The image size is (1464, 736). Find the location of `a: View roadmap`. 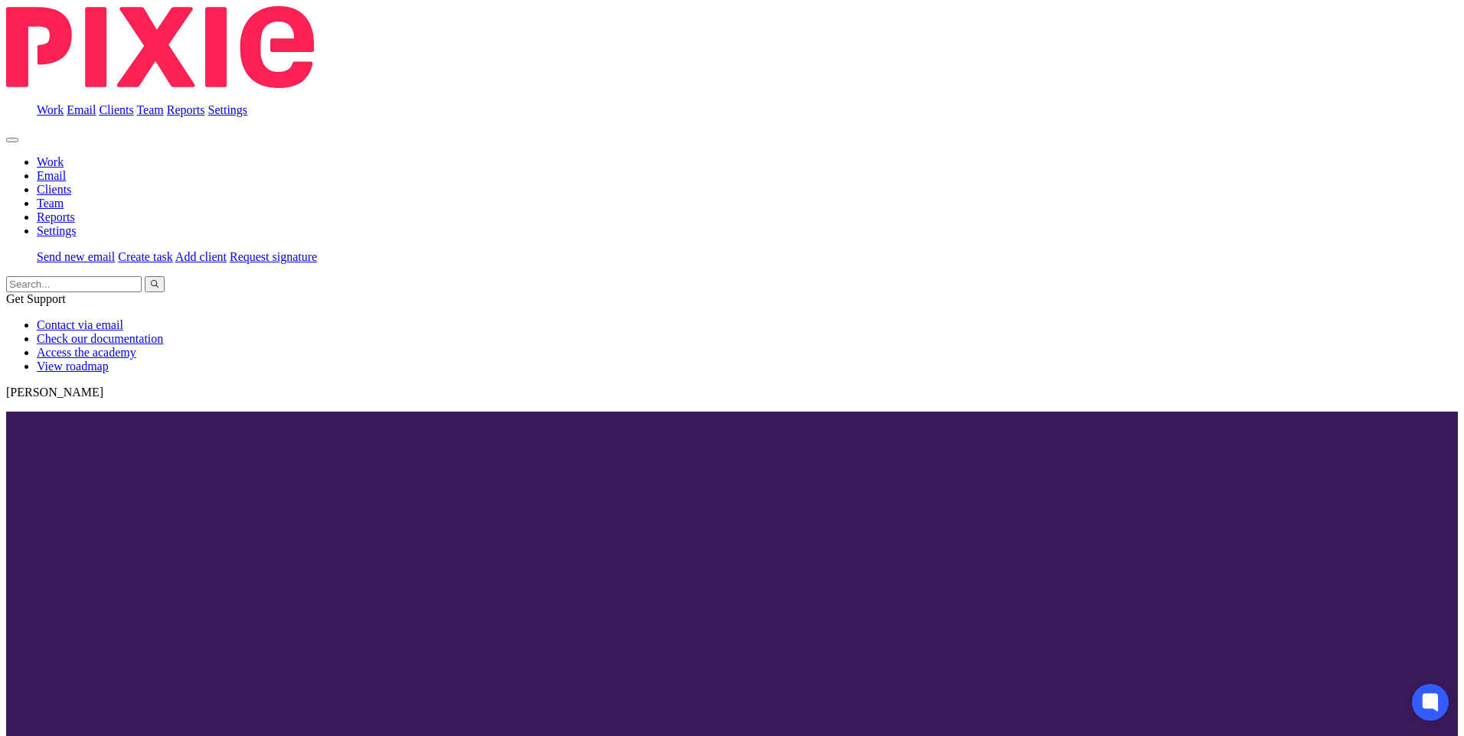

a: View roadmap is located at coordinates (73, 366).